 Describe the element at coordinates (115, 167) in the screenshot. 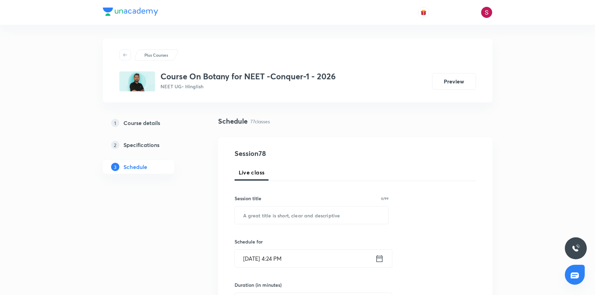

I see `p: 3` at that location.